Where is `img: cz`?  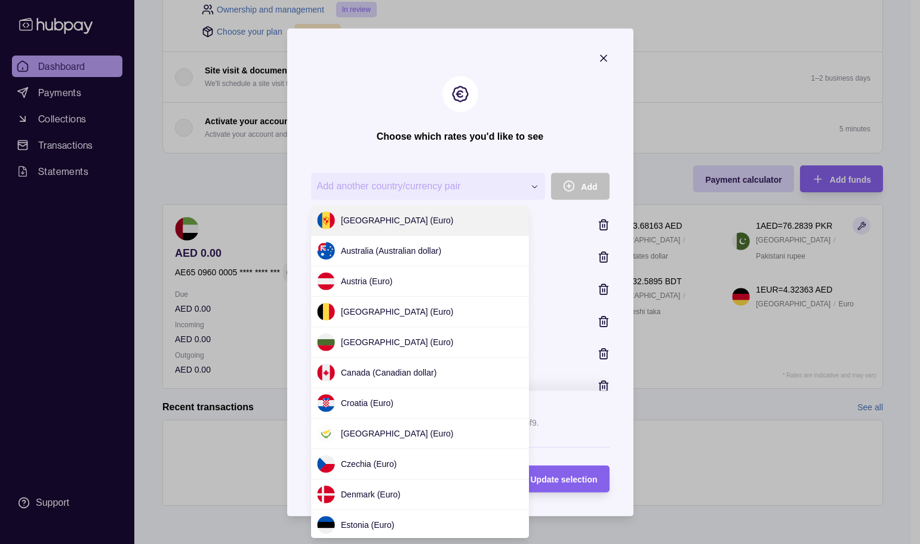
img: cz is located at coordinates (326, 464).